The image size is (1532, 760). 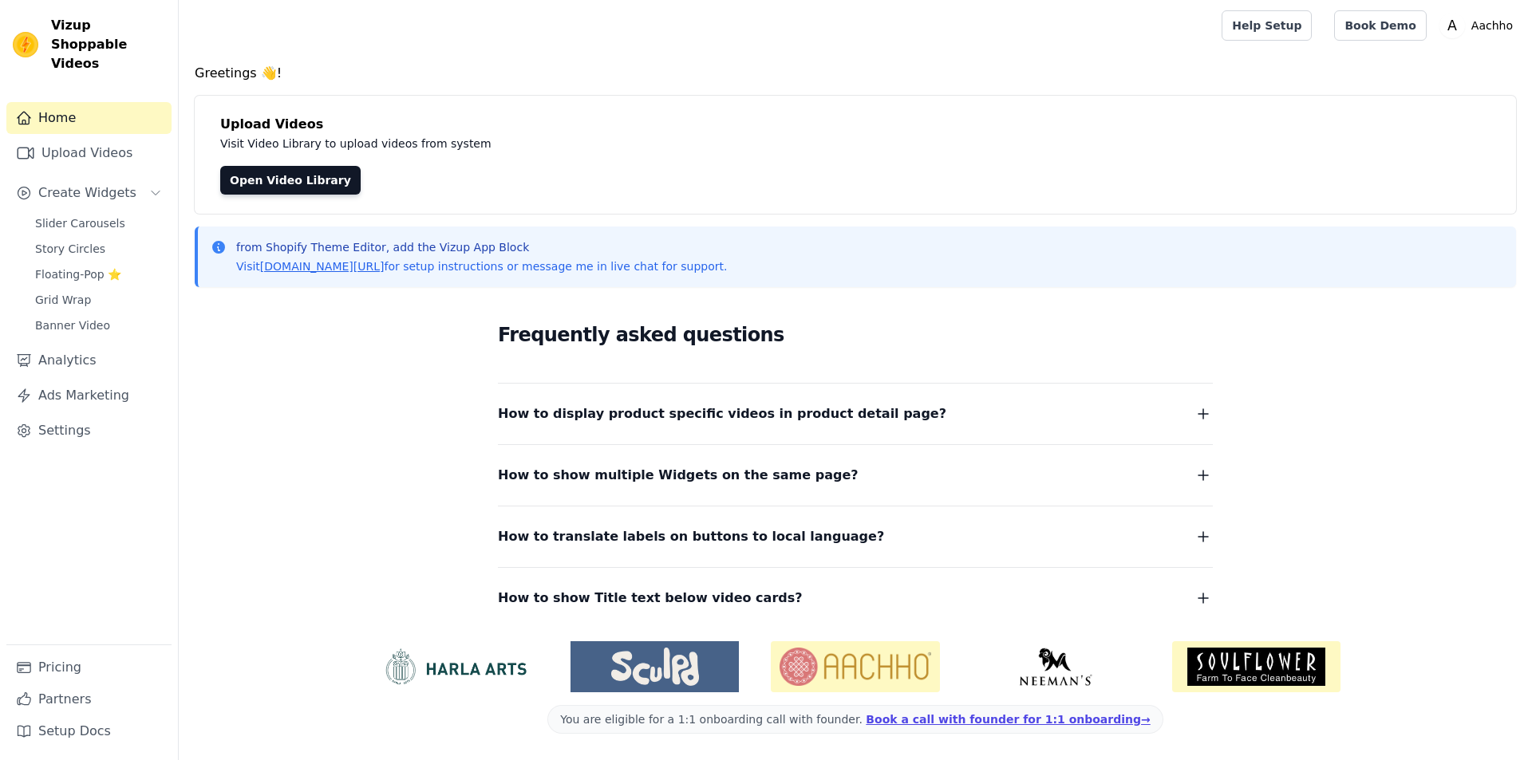 I want to click on button: How to translate labels on buttons to local language?, so click(x=855, y=537).